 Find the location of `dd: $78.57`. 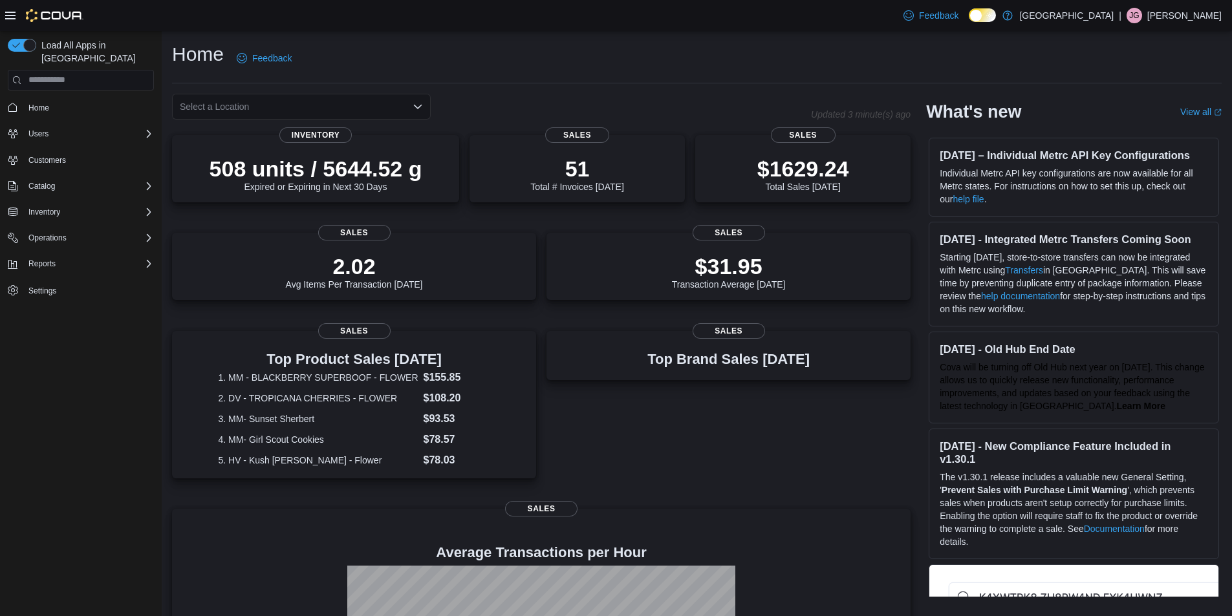

dd: $78.57 is located at coordinates (457, 440).